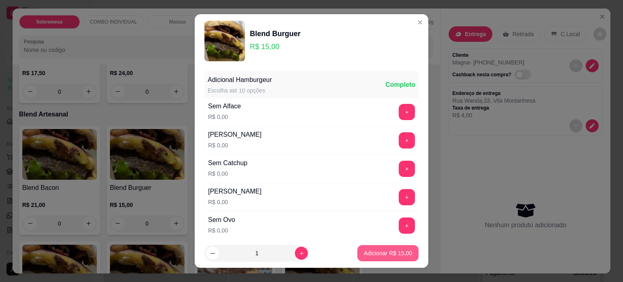 This screenshot has height=282, width=623. Describe the element at coordinates (275, 34) in the screenshot. I see `div: Blend Burguer` at that location.